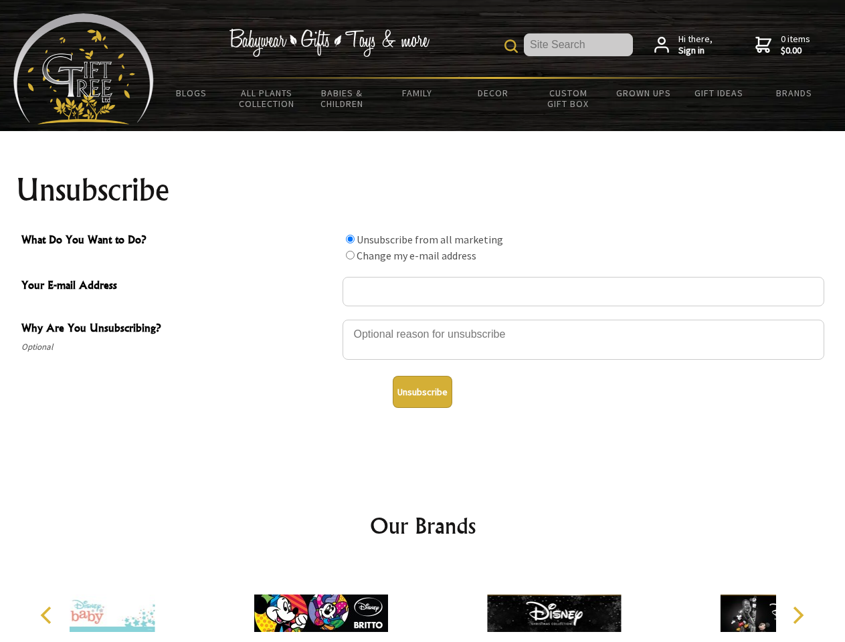  Describe the element at coordinates (795, 51) in the screenshot. I see `strong: $0.00` at that location.